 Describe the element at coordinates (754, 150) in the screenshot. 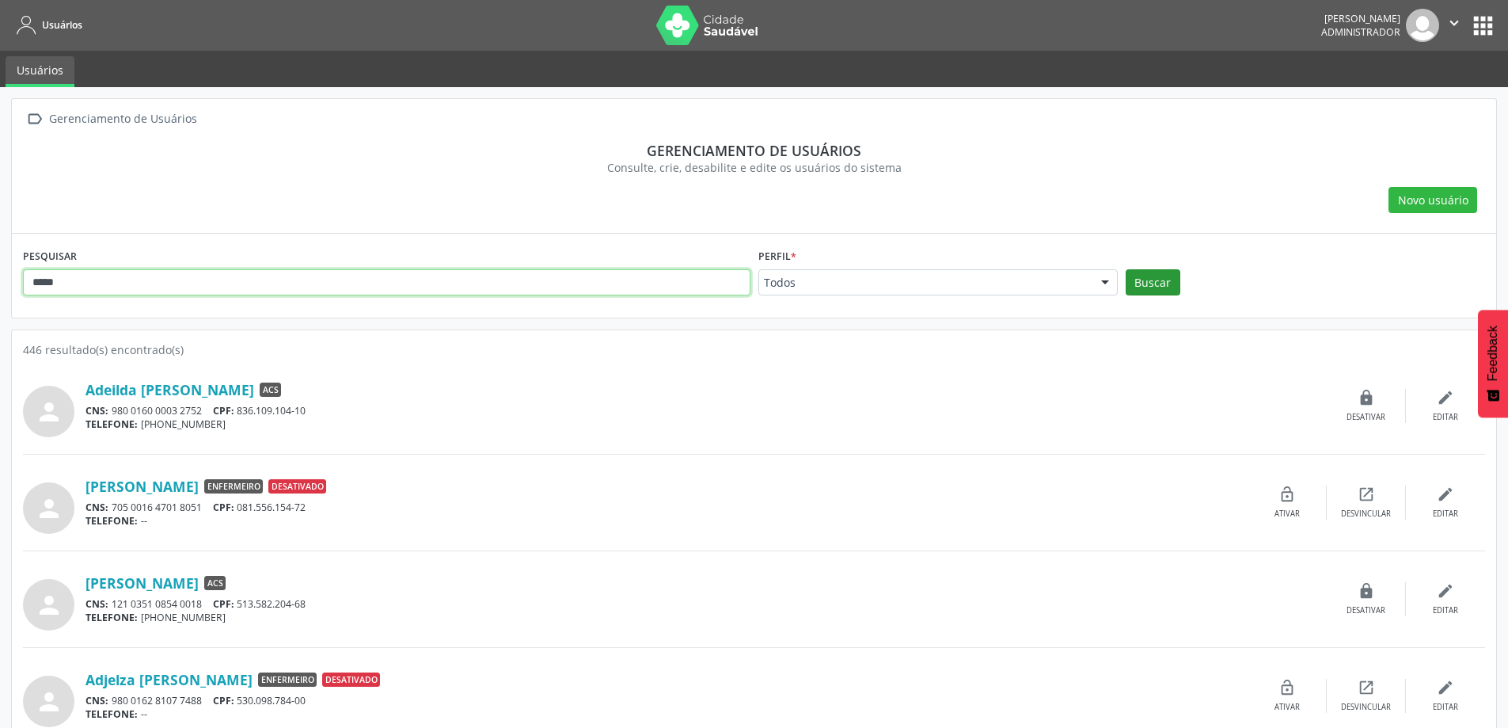

I see `div: Gerenciamento de usuários` at that location.